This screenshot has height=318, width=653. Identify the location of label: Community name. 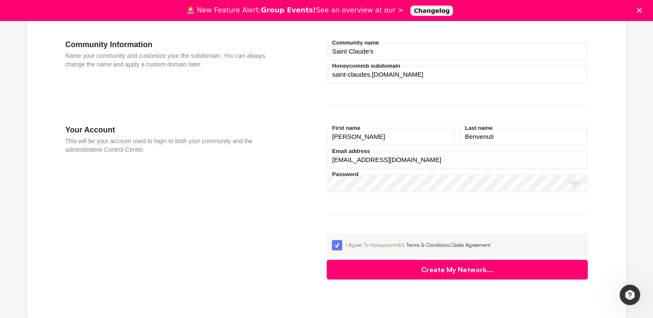
(355, 42).